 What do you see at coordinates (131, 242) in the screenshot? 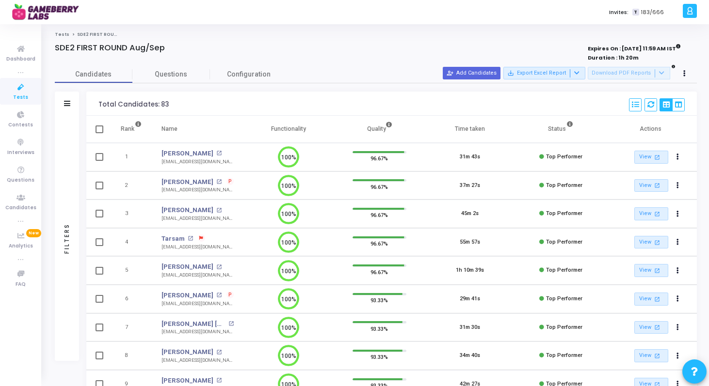
I see `td: 4` at bounding box center [131, 242].